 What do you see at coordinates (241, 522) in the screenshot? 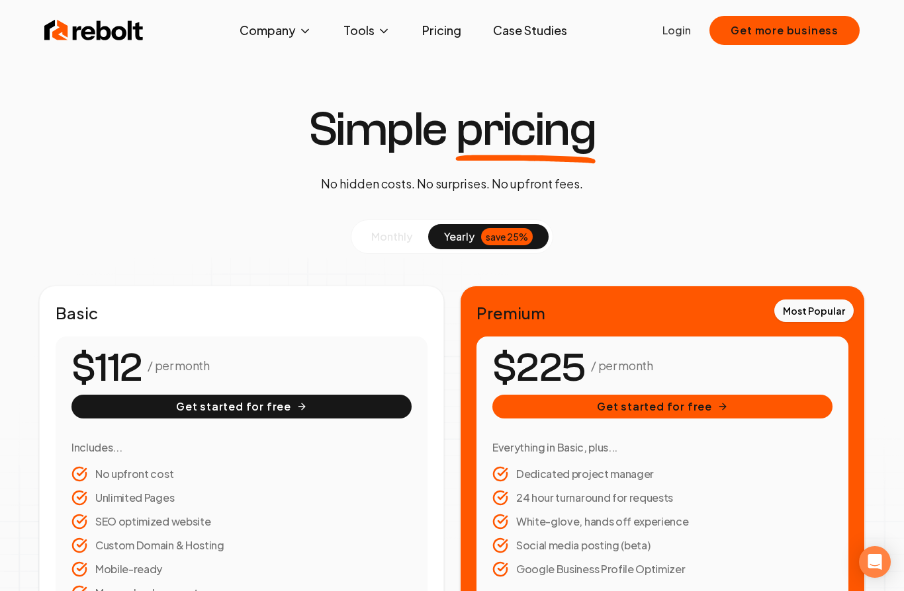
I see `li: SEO optimized website` at bounding box center [241, 522].